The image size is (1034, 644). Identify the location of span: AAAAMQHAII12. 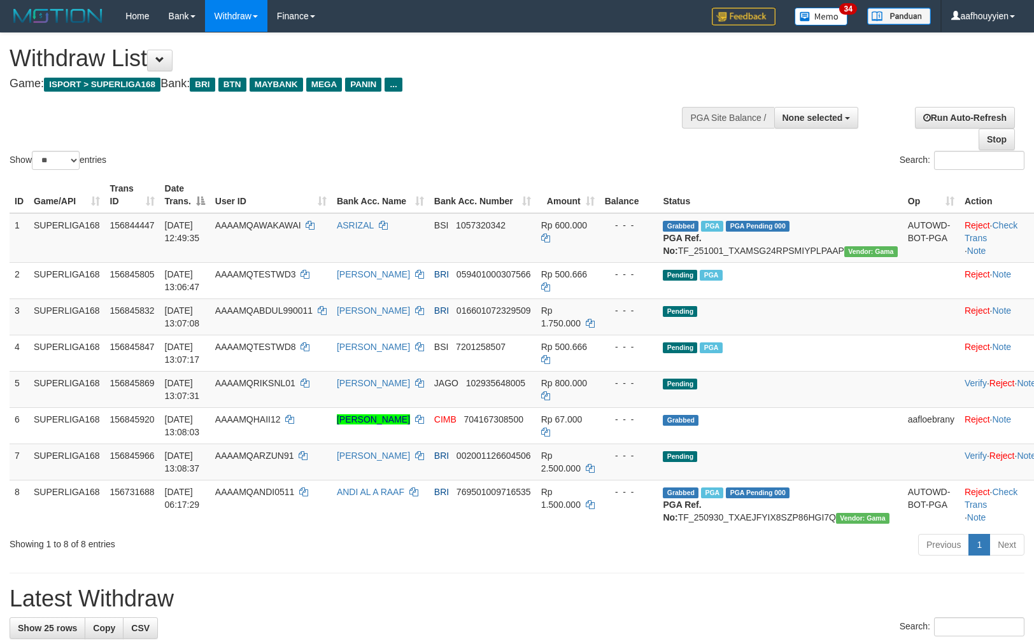
(248, 420).